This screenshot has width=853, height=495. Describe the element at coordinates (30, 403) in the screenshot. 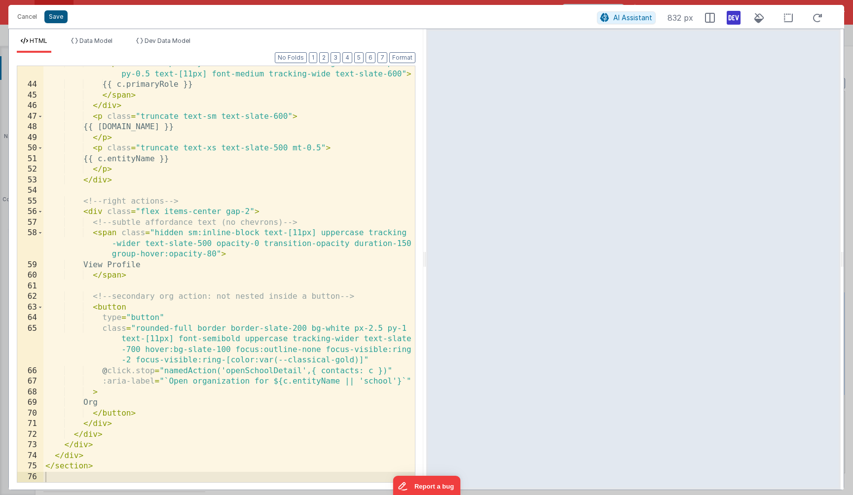

I see `div: 69` at that location.